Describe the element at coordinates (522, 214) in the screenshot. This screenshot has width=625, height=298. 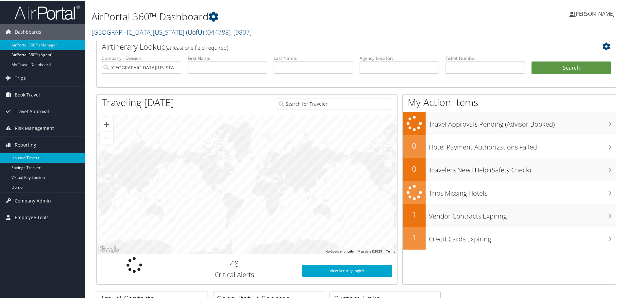
I see `h3: Vendor Contracts Expiring` at that location.